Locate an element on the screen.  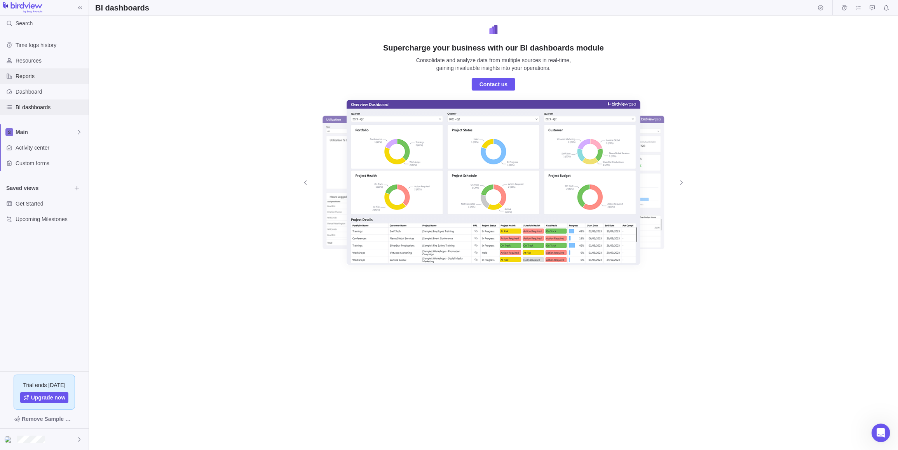
a: Time logs is located at coordinates (844, 9).